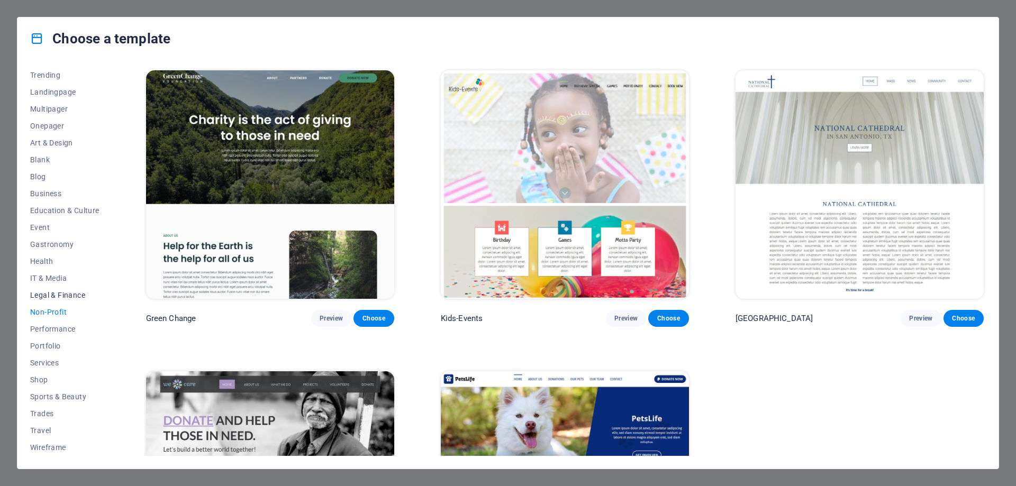 Image resolution: width=1016 pixels, height=486 pixels. I want to click on button: Art & Design, so click(65, 143).